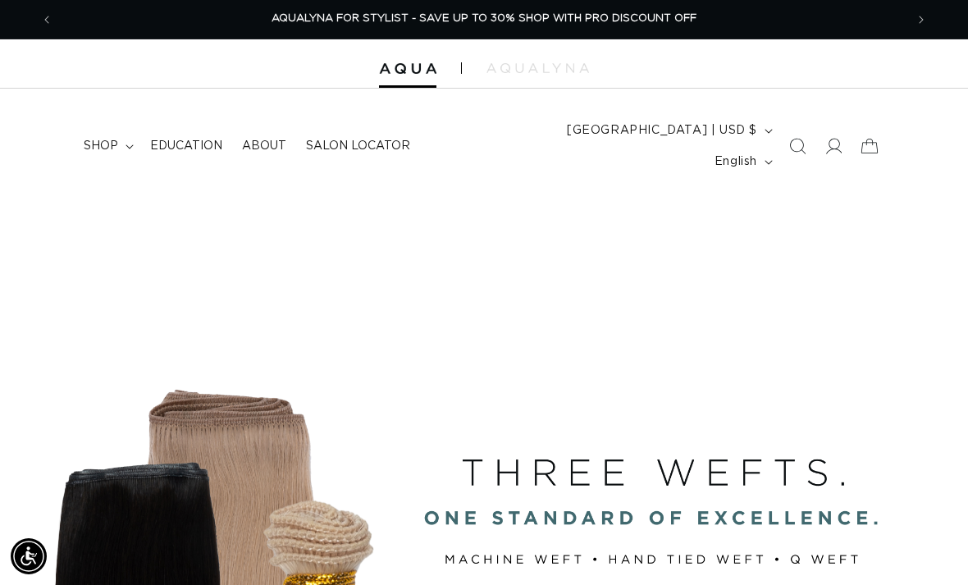 This screenshot has width=968, height=585. Describe the element at coordinates (798, 146) in the screenshot. I see `summary: Search` at that location.